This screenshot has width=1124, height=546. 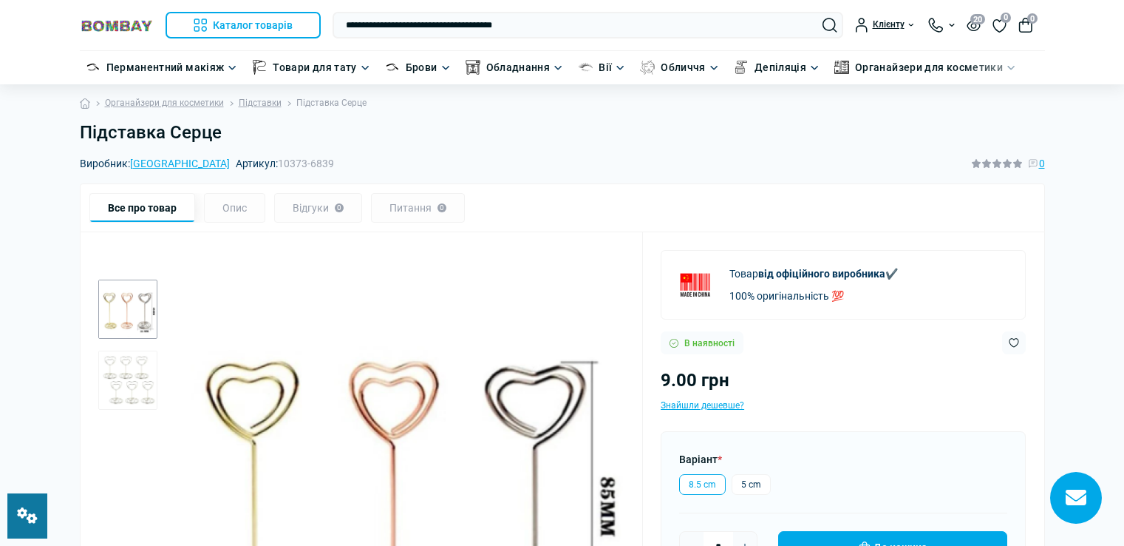 I want to click on div: 2 / 2, so click(x=128, y=380).